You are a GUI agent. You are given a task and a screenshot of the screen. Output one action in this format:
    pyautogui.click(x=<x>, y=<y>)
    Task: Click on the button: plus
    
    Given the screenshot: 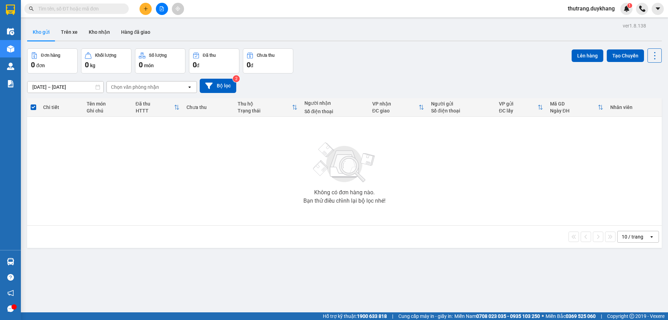 What is the action you would take?
    pyautogui.click(x=145, y=9)
    